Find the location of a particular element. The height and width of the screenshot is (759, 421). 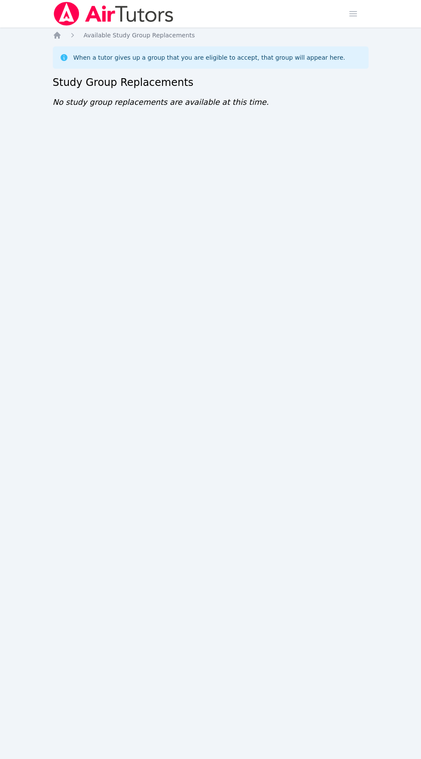

img: Air Tutors is located at coordinates (113, 14).